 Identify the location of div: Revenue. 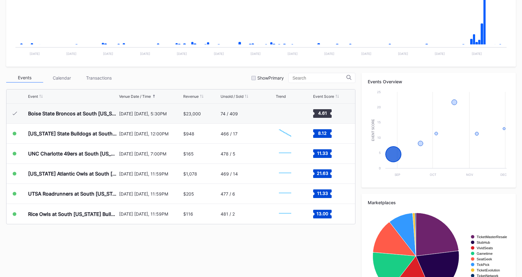
(191, 96).